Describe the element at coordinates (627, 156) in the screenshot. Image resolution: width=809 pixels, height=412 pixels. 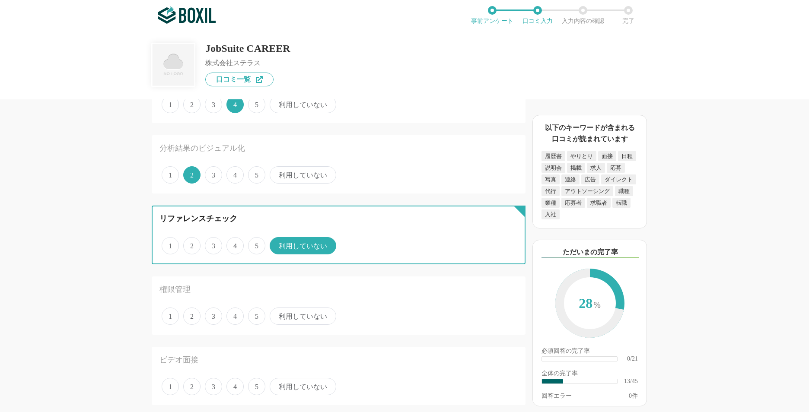
I see `div: 日程` at that location.